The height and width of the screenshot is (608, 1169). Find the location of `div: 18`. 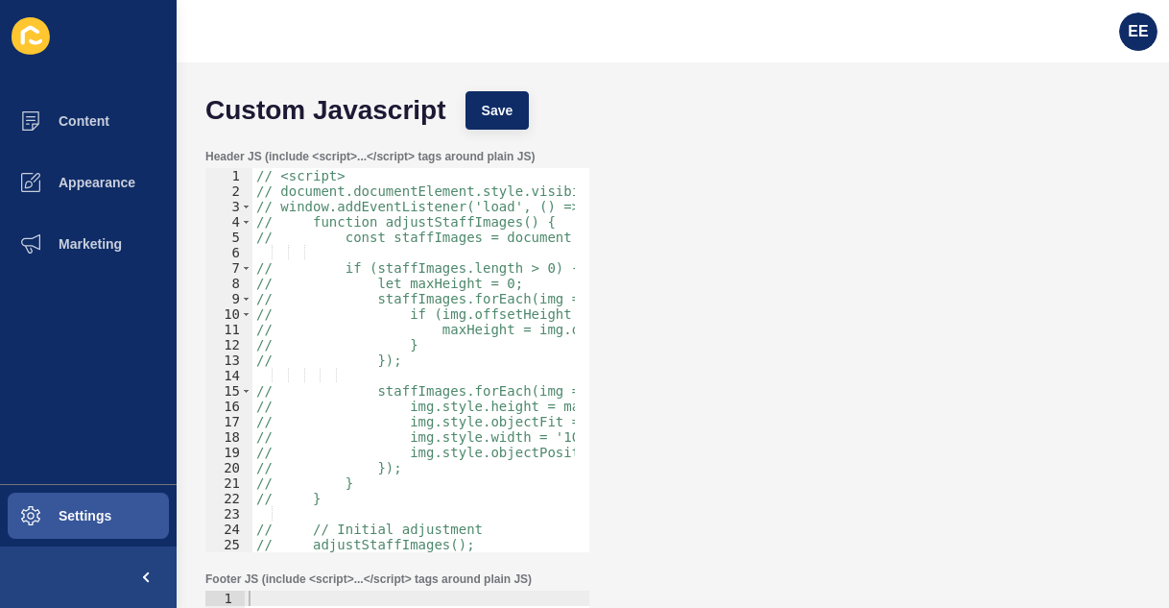

div: 18 is located at coordinates (229, 437).